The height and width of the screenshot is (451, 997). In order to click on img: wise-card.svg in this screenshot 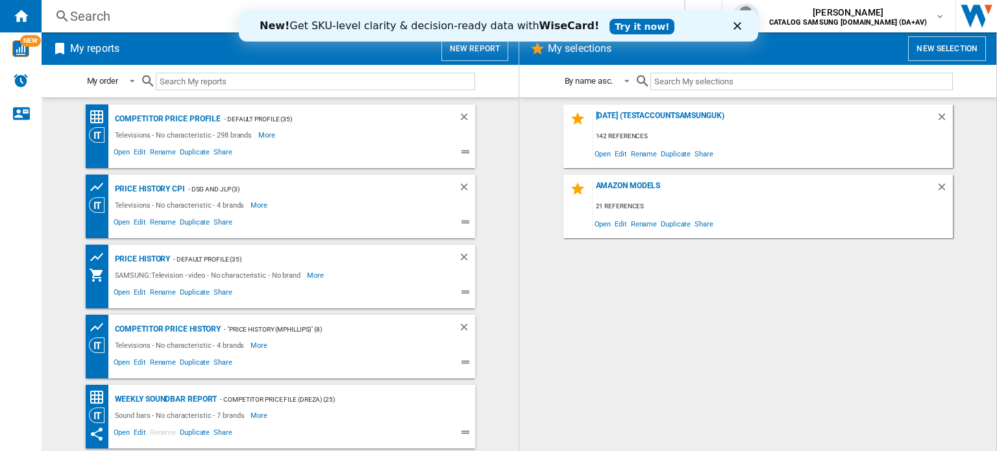, I will do `click(21, 49)`.